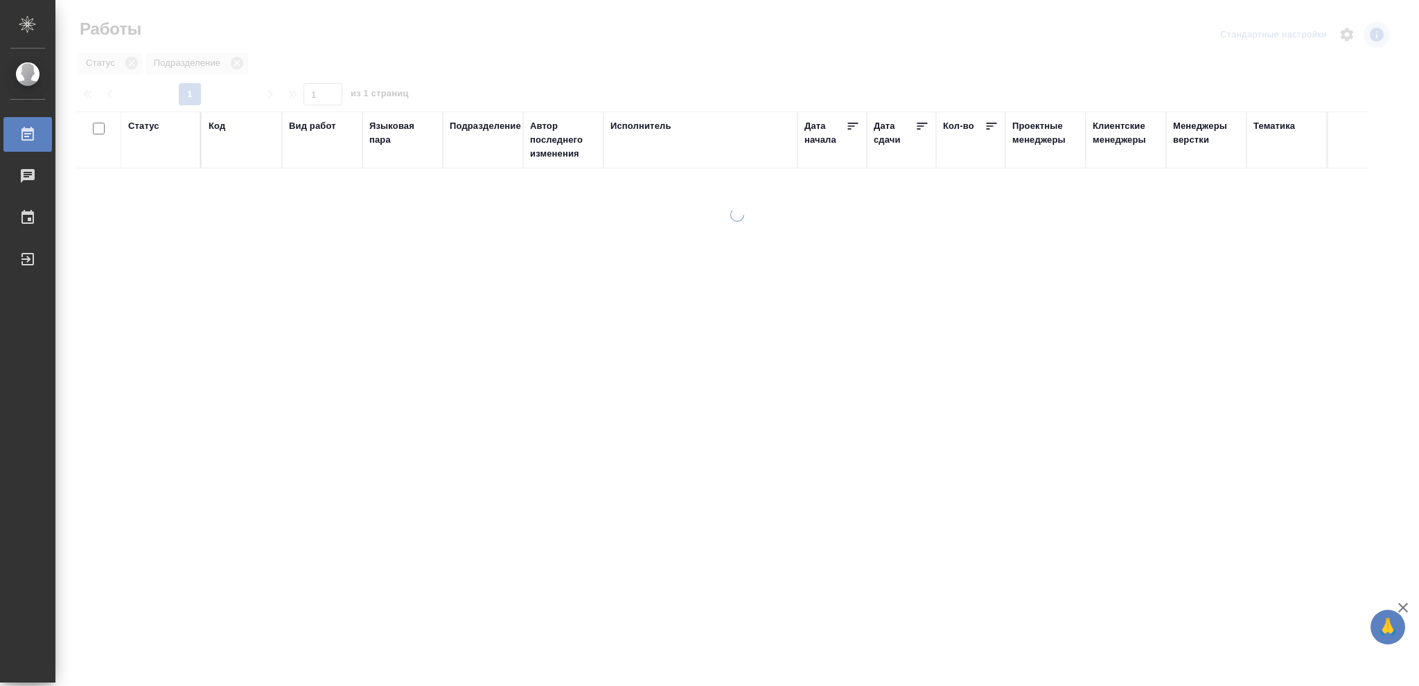 The width and height of the screenshot is (1419, 686). Describe the element at coordinates (217, 126) in the screenshot. I see `div: Код` at that location.